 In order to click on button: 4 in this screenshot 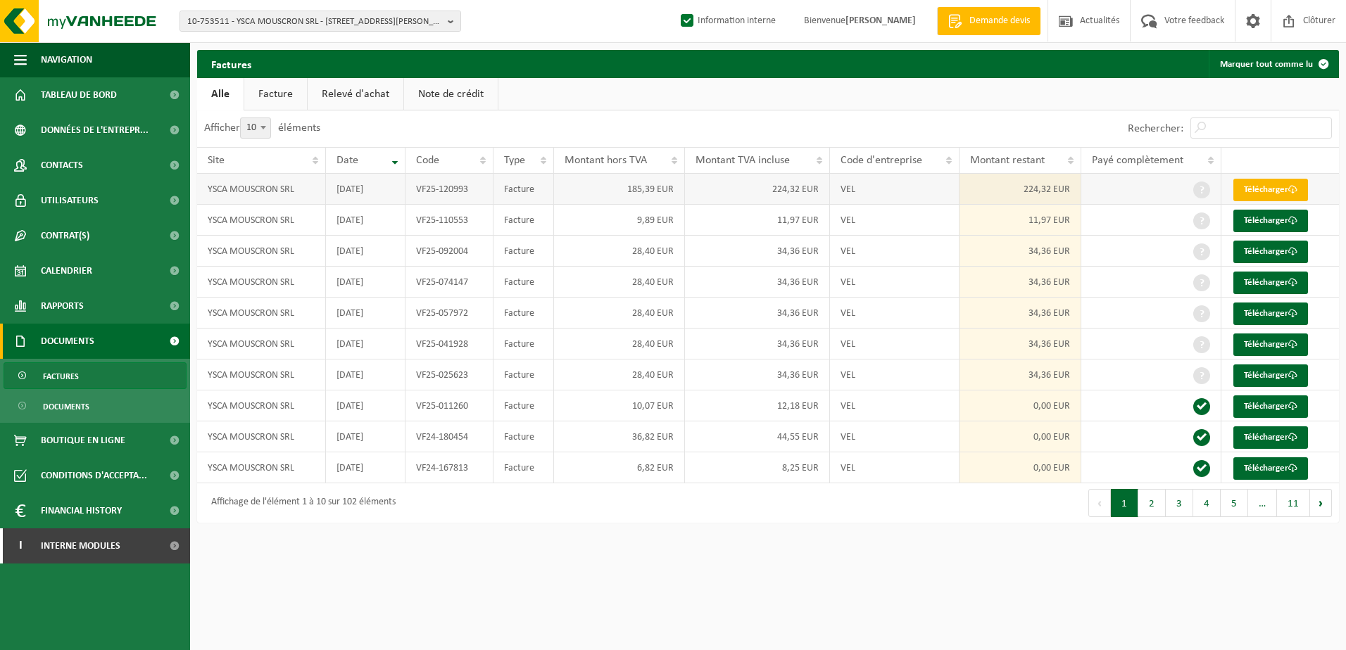, I will do `click(1206, 503)`.